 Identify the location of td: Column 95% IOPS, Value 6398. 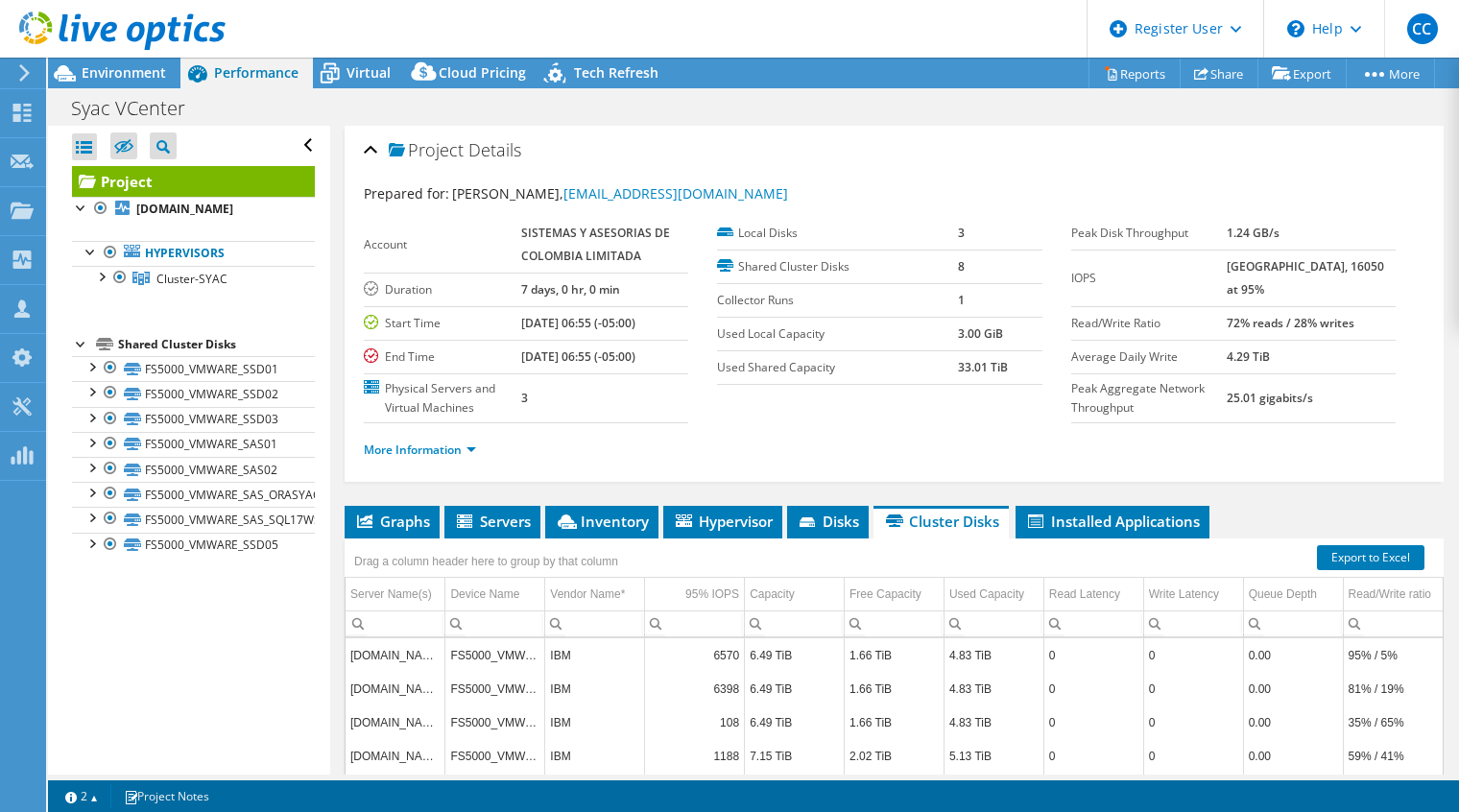
(695, 688).